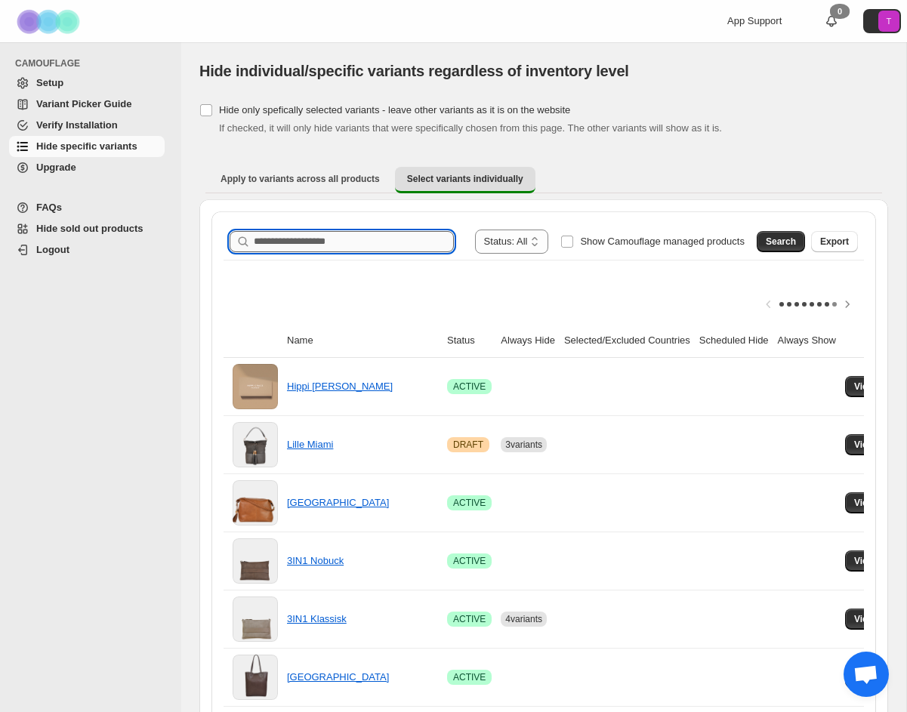 This screenshot has width=907, height=712. What do you see at coordinates (53, 249) in the screenshot?
I see `span: Logout` at bounding box center [53, 249].